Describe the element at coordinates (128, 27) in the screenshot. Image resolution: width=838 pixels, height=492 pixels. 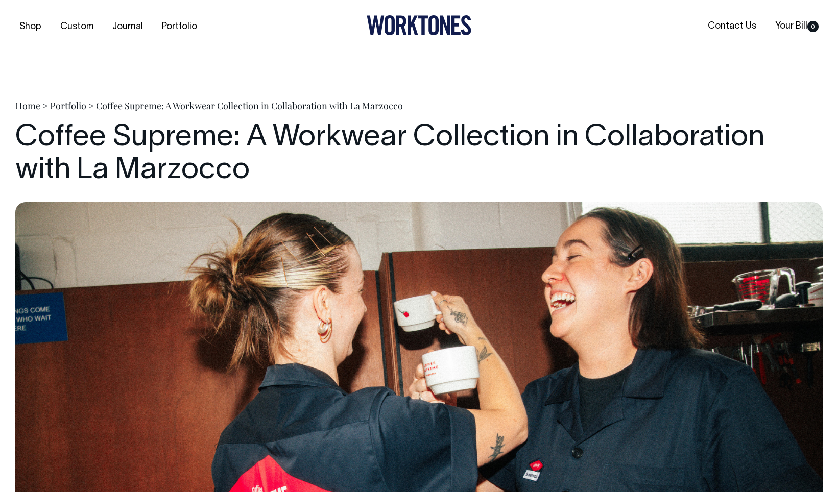
I see `a: Journal` at that location.